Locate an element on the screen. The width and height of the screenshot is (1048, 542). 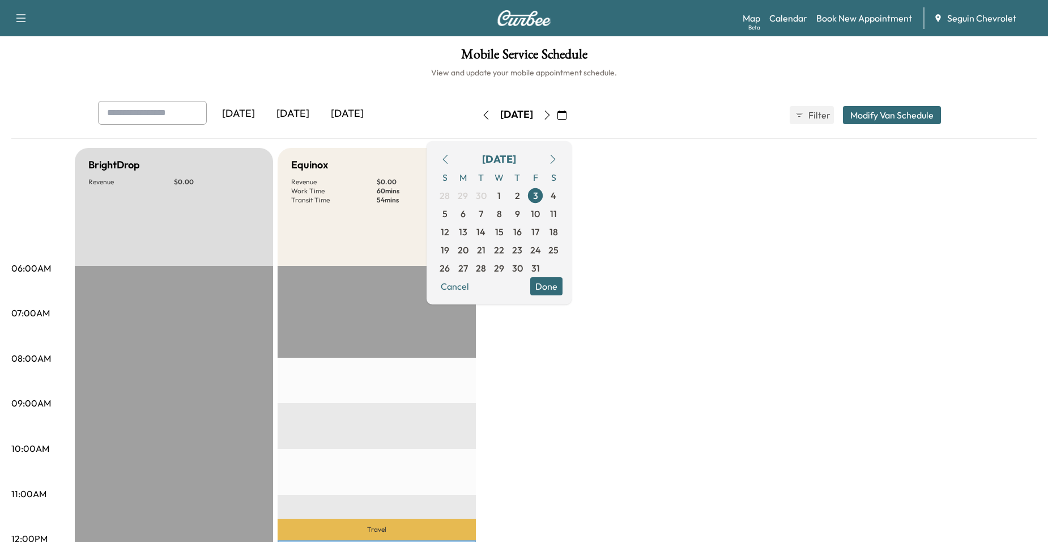
img: Curbee Logo is located at coordinates (524, 18).